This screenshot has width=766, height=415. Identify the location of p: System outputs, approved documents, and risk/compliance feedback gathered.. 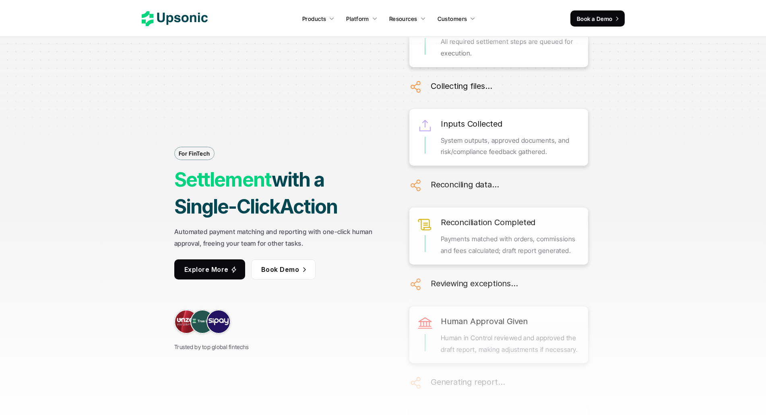
(510, 146).